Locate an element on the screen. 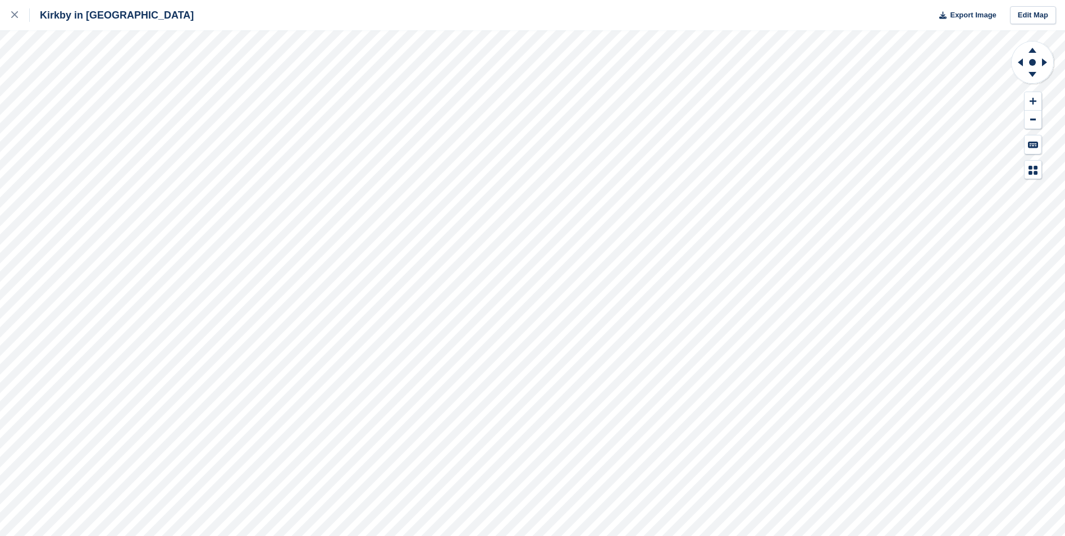 This screenshot has height=536, width=1065. button: Export Image is located at coordinates (964, 15).